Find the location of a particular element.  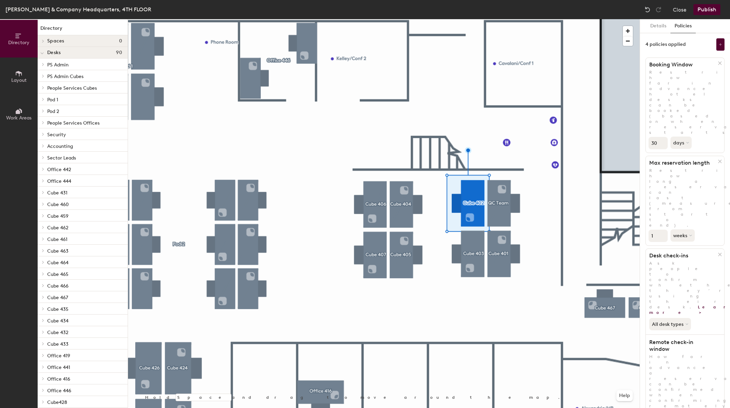

h1: Remote check-in window is located at coordinates (682, 346).